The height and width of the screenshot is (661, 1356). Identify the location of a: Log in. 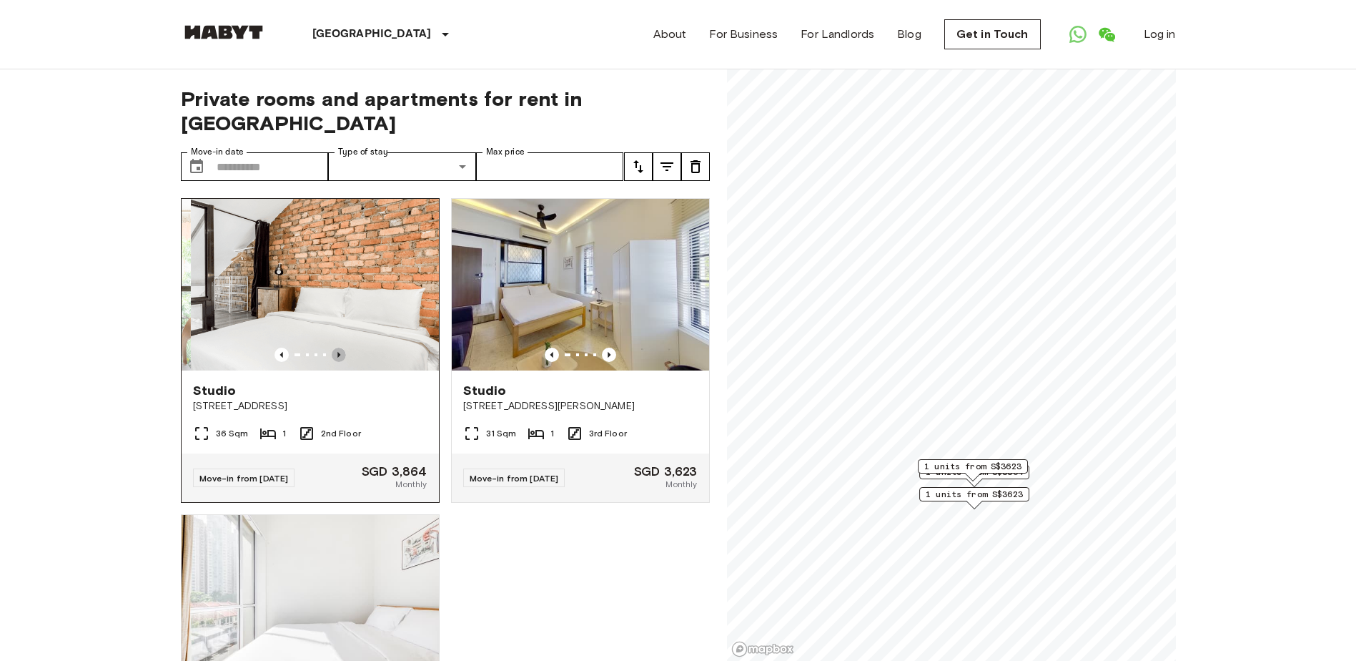
(1160, 34).